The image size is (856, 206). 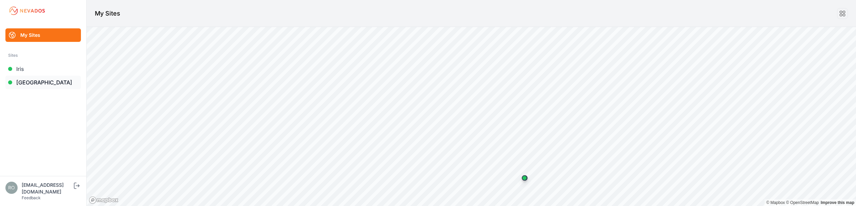 I want to click on a: Iris, so click(x=43, y=69).